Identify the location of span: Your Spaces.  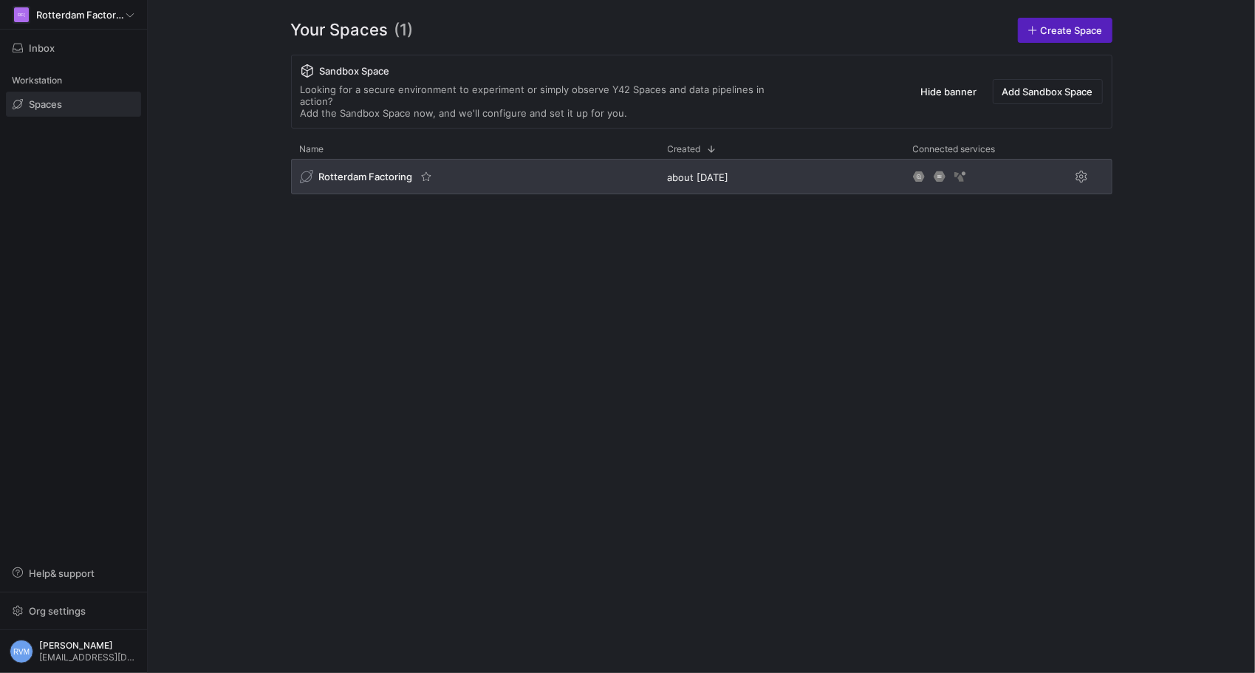
(340, 30).